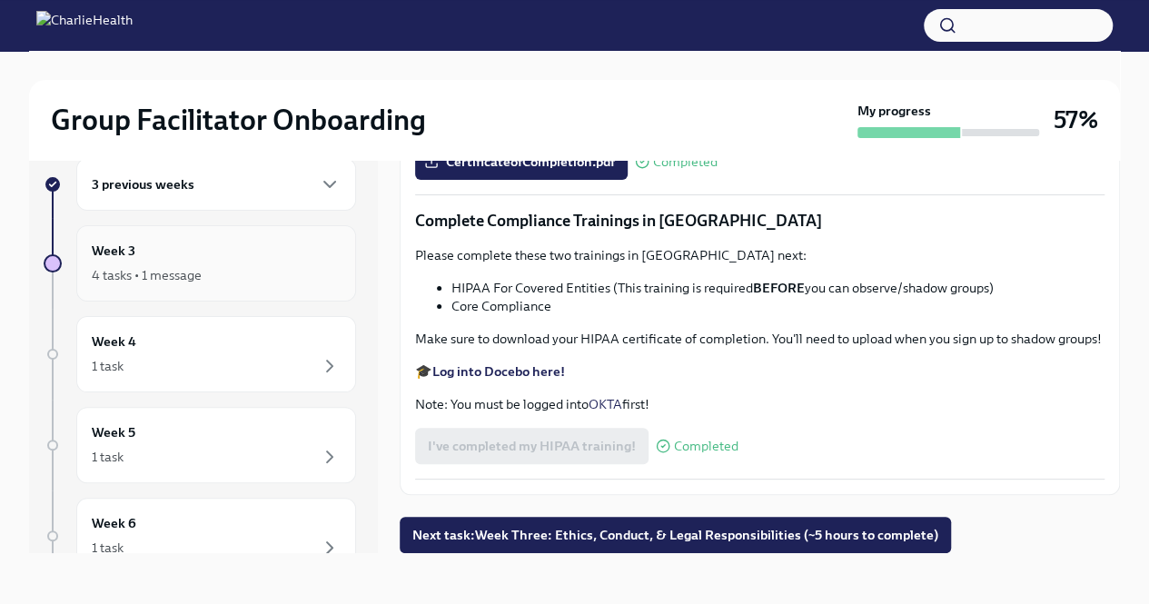  I want to click on li: Core Compliance, so click(778, 306).